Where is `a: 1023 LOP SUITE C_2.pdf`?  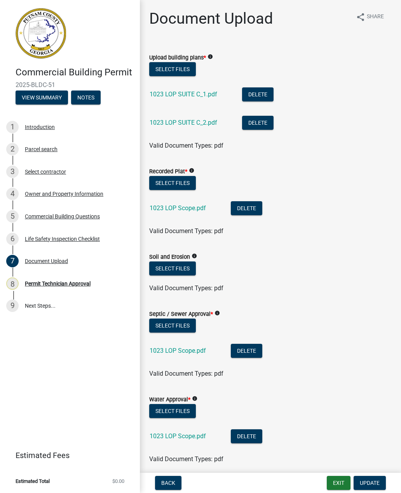
a: 1023 LOP SUITE C_2.pdf is located at coordinates (183, 122).